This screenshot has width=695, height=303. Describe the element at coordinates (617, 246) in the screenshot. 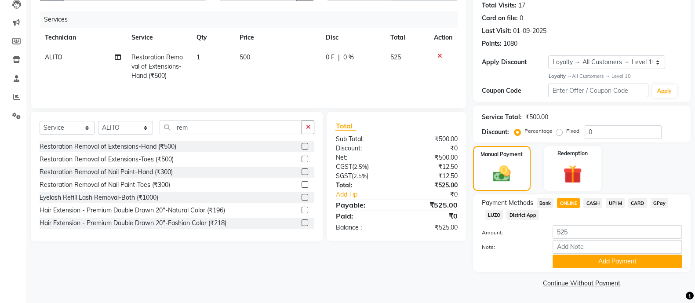

I see `input: Add Note` at that location.